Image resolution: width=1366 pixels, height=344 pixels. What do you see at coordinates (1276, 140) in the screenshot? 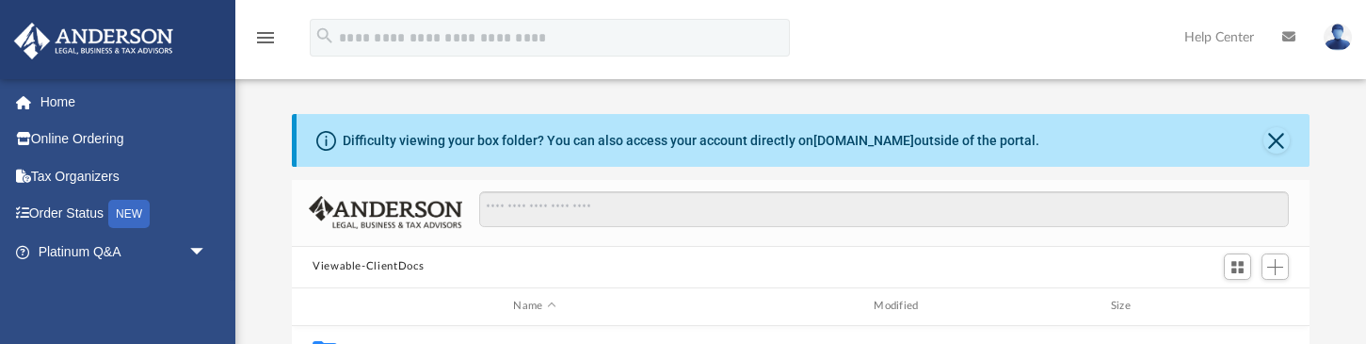
I see `button: Close` at bounding box center [1276, 140].